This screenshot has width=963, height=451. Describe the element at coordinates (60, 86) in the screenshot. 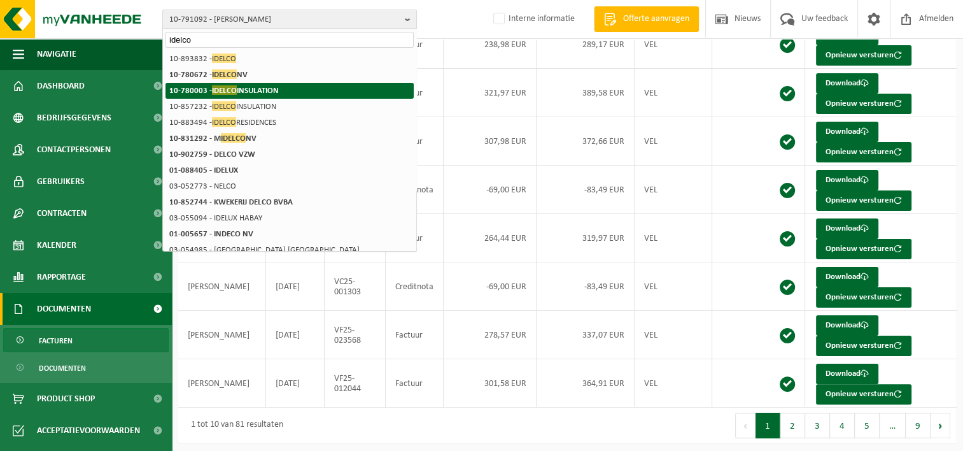

I see `span: Dashboard` at that location.